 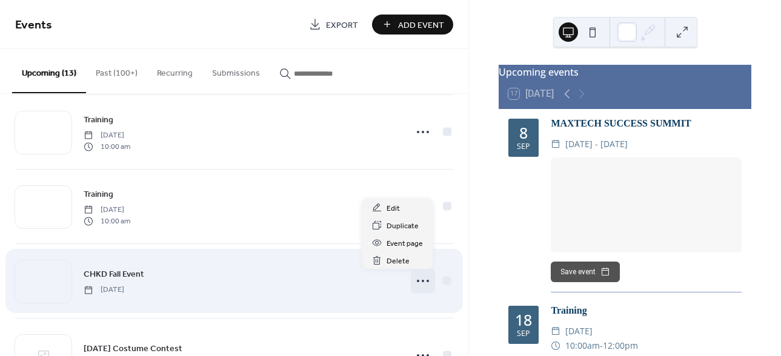 I want to click on a: Export, so click(x=333, y=24).